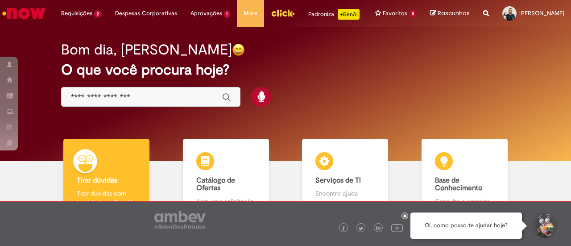 This screenshot has width=571, height=246. Describe the element at coordinates (338, 180) in the screenshot. I see `b: Serviços de TI` at that location.